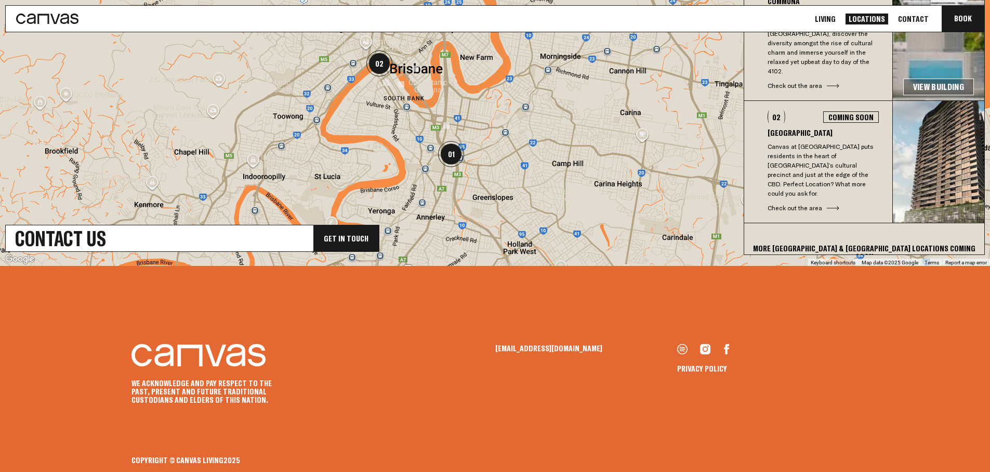 The image size is (990, 472). I want to click on button: Keyboard shortcuts, so click(833, 263).